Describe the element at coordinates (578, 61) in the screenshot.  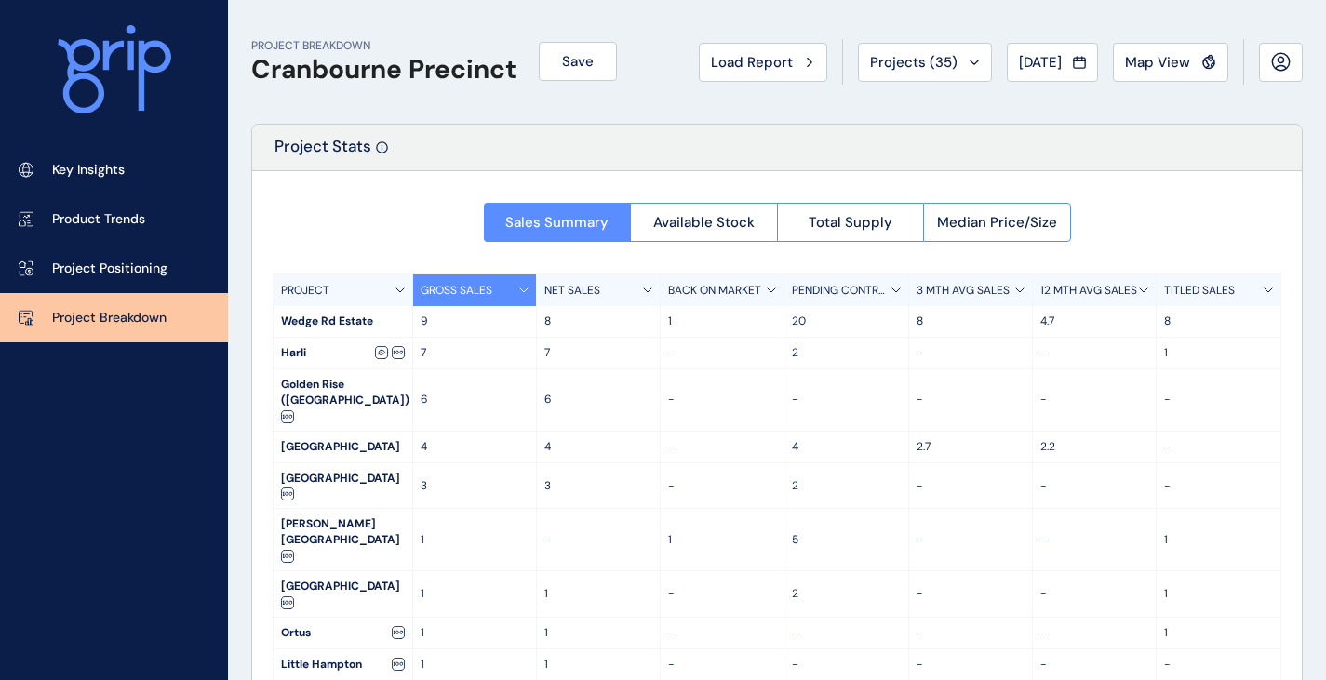
I see `button: Save` at that location.